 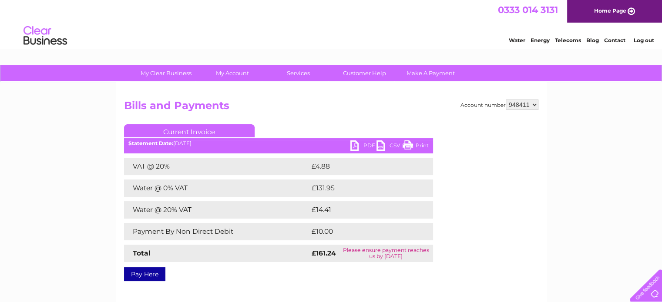 What do you see at coordinates (362, 232) in the screenshot?
I see `td: £10.00` at bounding box center [362, 232].